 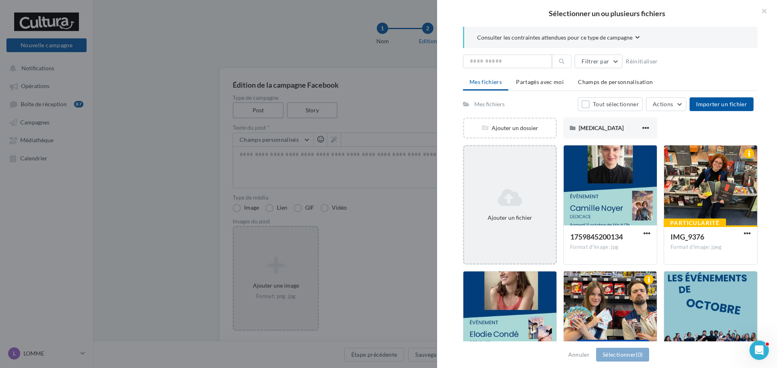 I want to click on button: Importer un fichier, so click(x=721, y=104).